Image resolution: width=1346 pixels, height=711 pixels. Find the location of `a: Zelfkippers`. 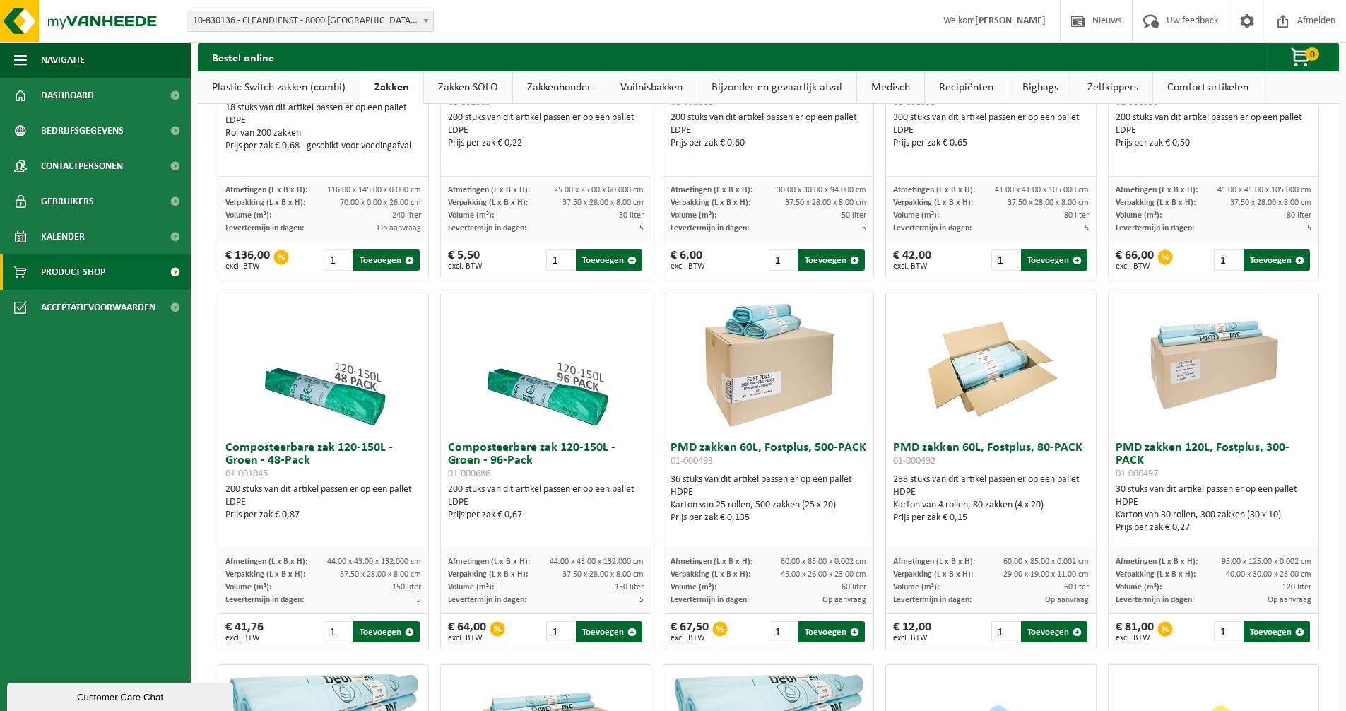

a: Zelfkippers is located at coordinates (1113, 88).